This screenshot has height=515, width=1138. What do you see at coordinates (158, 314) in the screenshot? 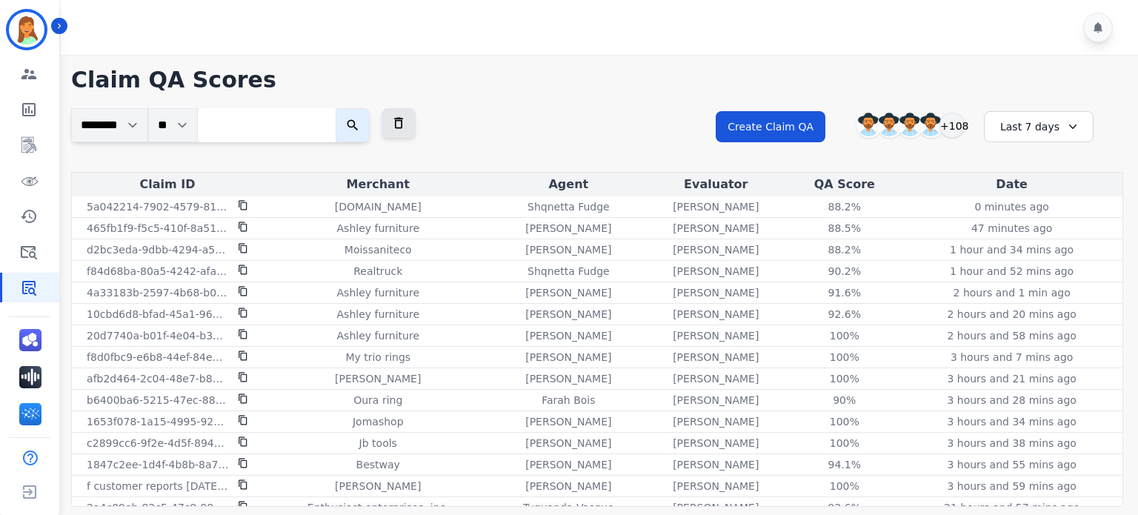
I see `p: 10cbd6d8-bfad-45a1-968d-93f852d8a00c` at bounding box center [158, 314].